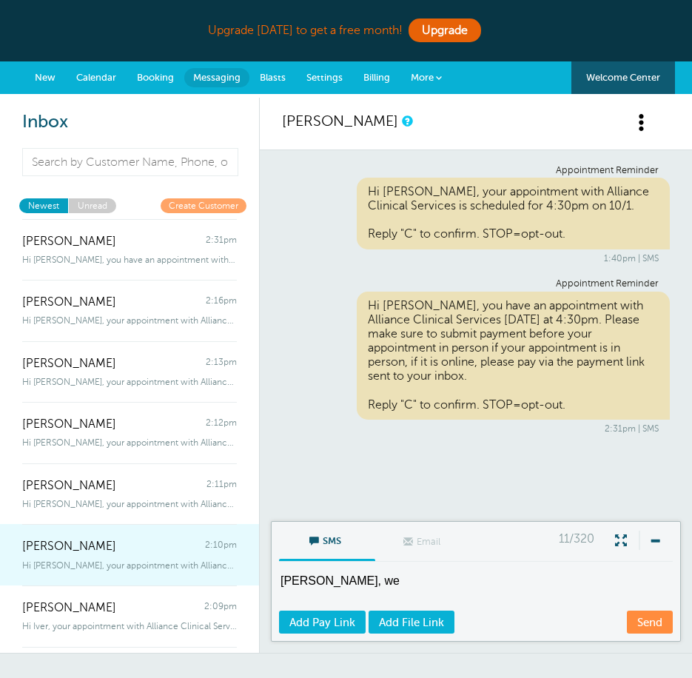  I want to click on a: Billing, so click(377, 78).